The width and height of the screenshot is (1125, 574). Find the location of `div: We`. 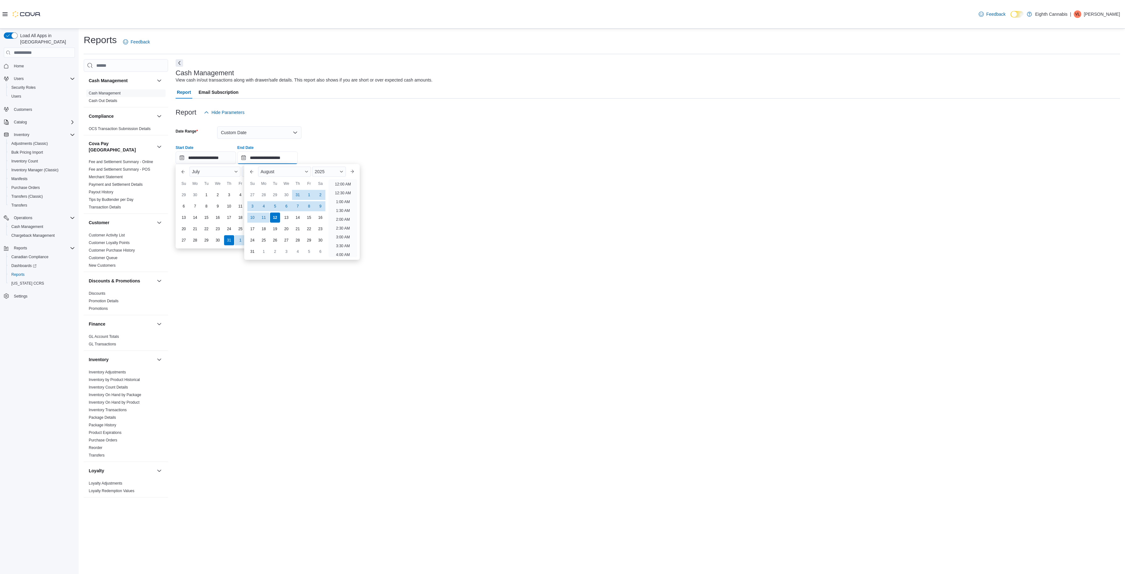

div: We is located at coordinates (218, 183).